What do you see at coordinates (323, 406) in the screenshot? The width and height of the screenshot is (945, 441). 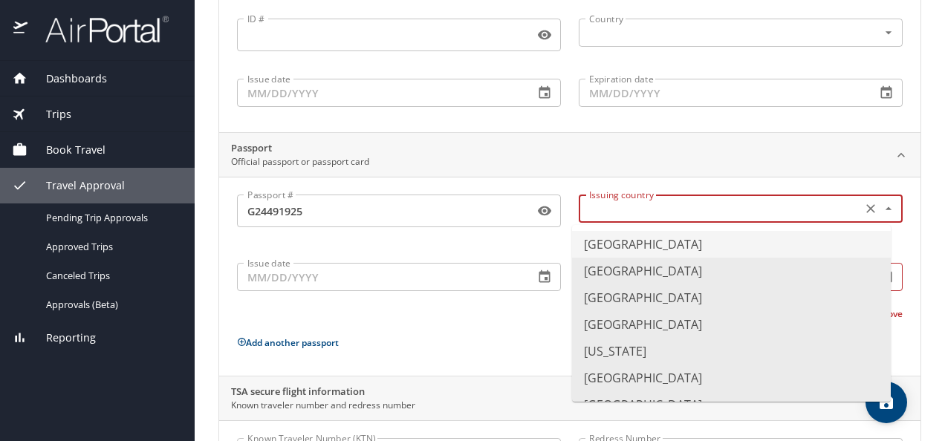 I see `p: Known traveler number and redress number` at bounding box center [323, 406].